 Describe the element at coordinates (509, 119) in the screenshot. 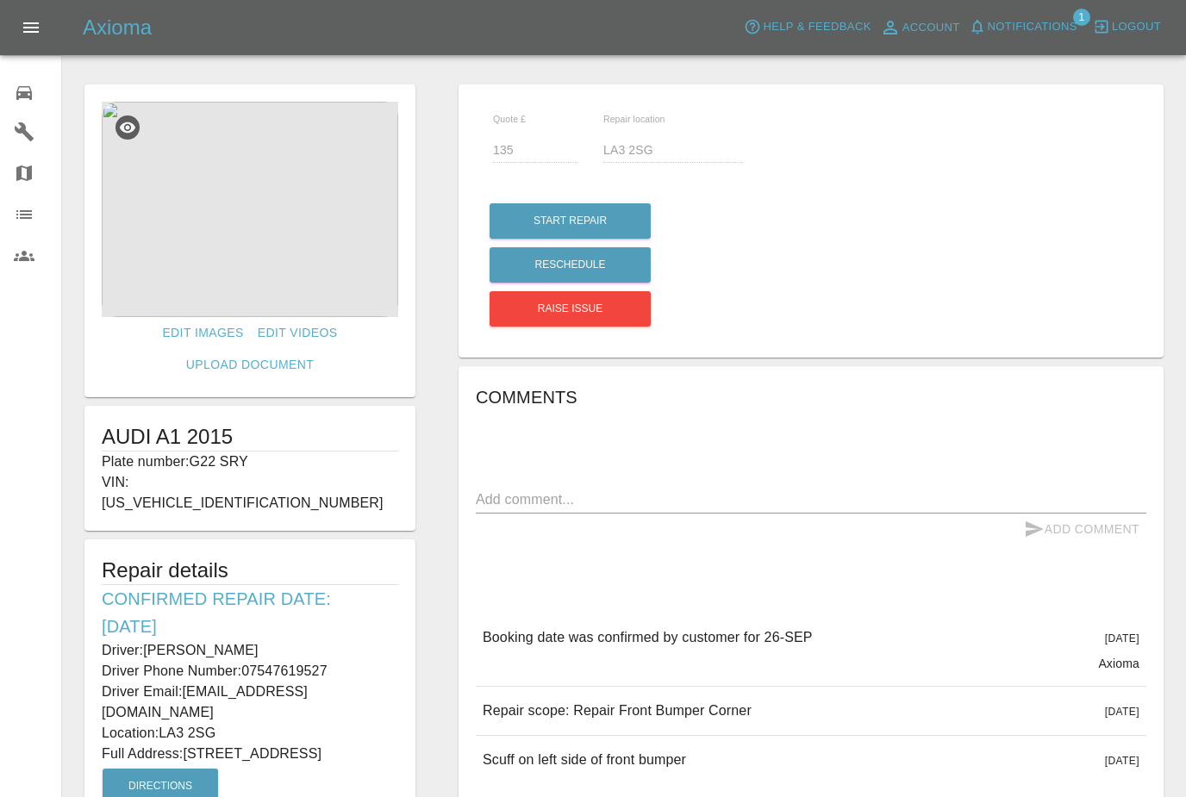

I see `span: Quote £` at that location.